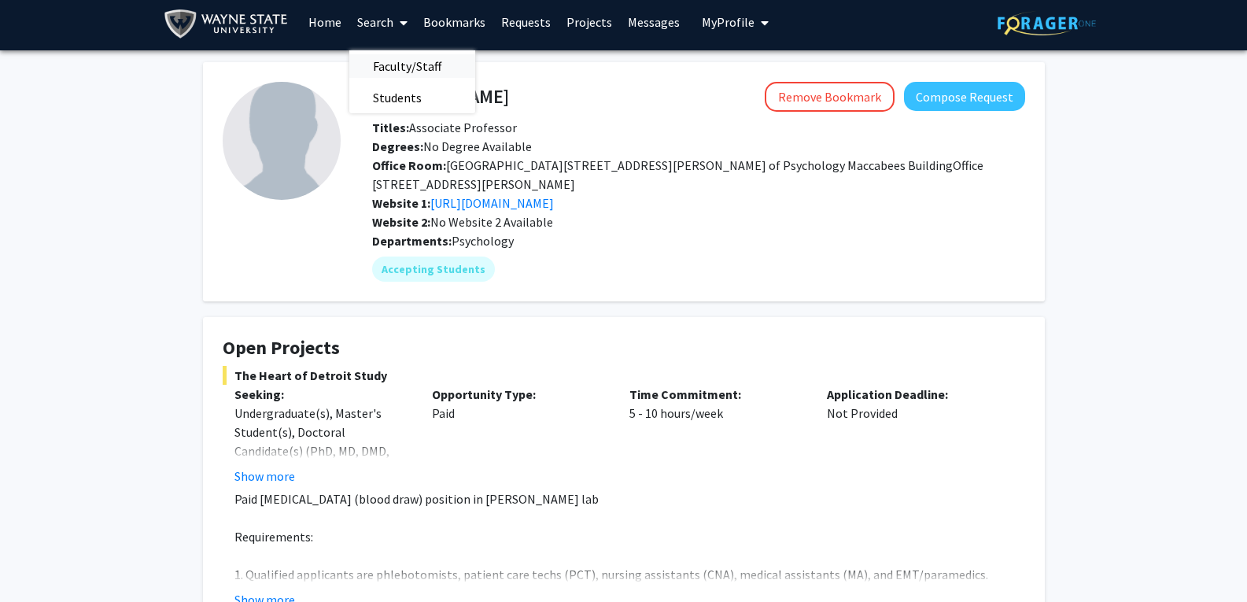 This screenshot has width=1247, height=602. What do you see at coordinates (321, 441) in the screenshot?
I see `div: Undergraduate(s), Master's Student(s), Doctoral Candidate(s) (PhD, MD, DMD, PharmD, etc.)` at bounding box center [321, 441].